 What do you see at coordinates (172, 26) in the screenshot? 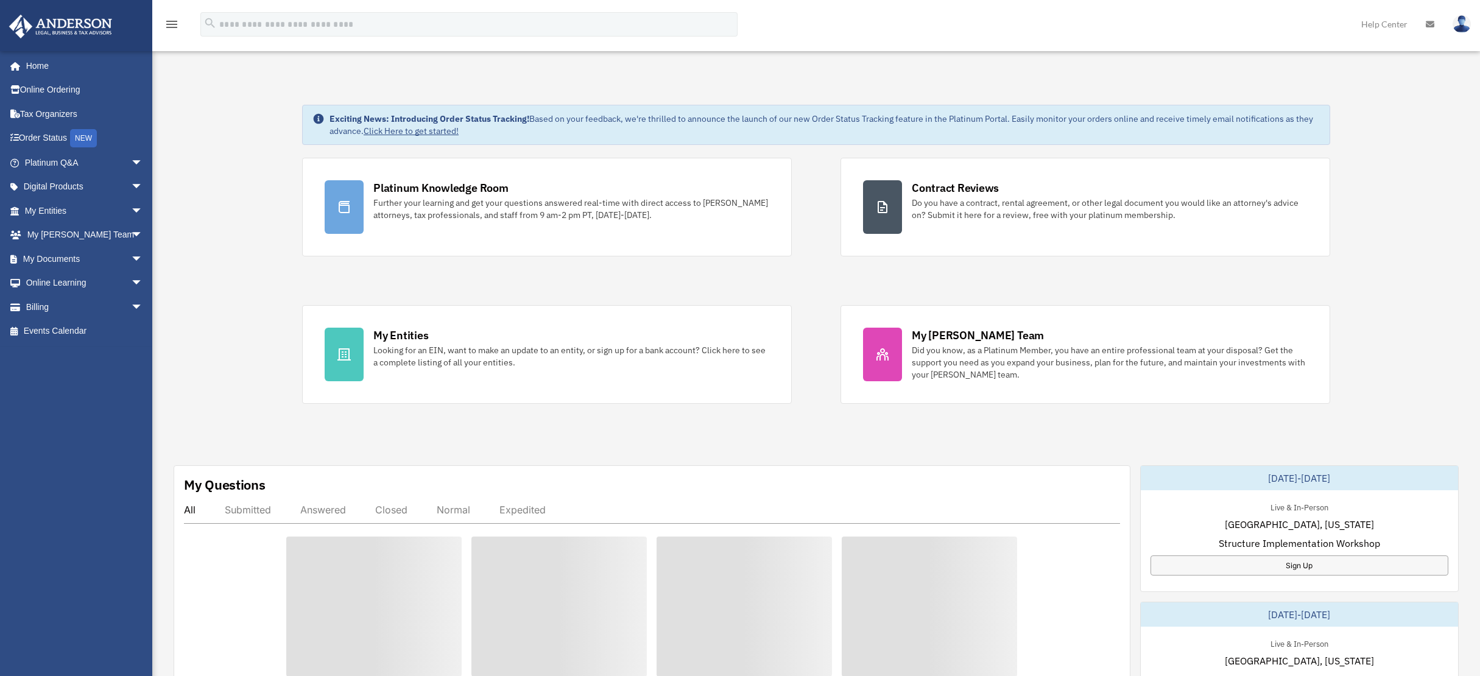
I see `a: menu` at bounding box center [172, 26].